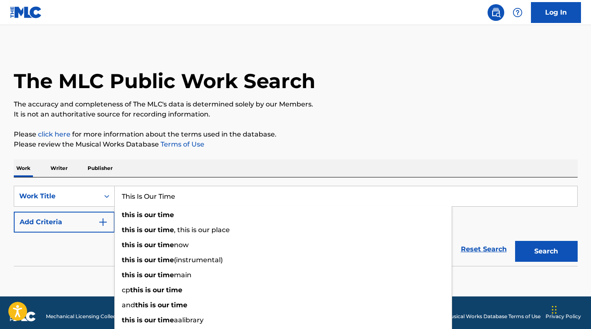 This screenshot has width=591, height=329. I want to click on span: and, so click(128, 305).